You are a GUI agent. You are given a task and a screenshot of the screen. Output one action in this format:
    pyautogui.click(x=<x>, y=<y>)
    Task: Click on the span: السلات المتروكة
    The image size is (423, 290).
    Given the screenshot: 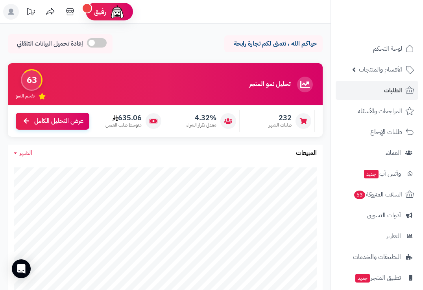 What is the action you would take?
    pyautogui.click(x=377, y=195)
    